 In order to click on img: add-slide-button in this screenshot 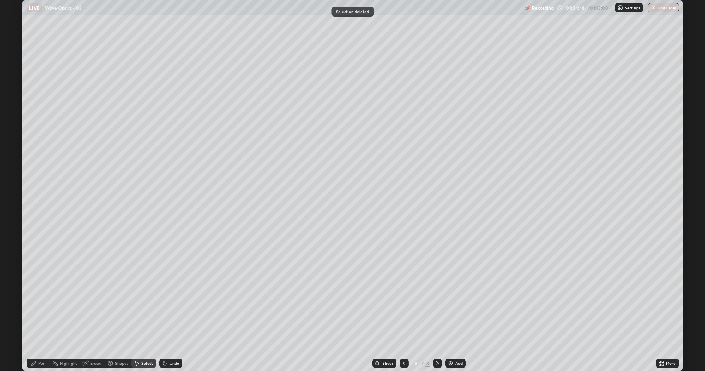, I will do `click(450, 364)`.